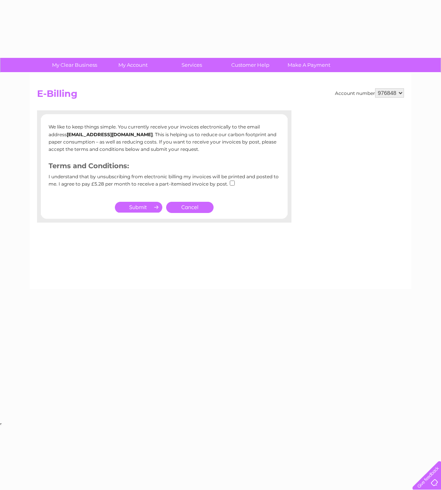 The height and width of the screenshot is (490, 441). Describe the element at coordinates (250, 65) in the screenshot. I see `a: Customer Help` at that location.